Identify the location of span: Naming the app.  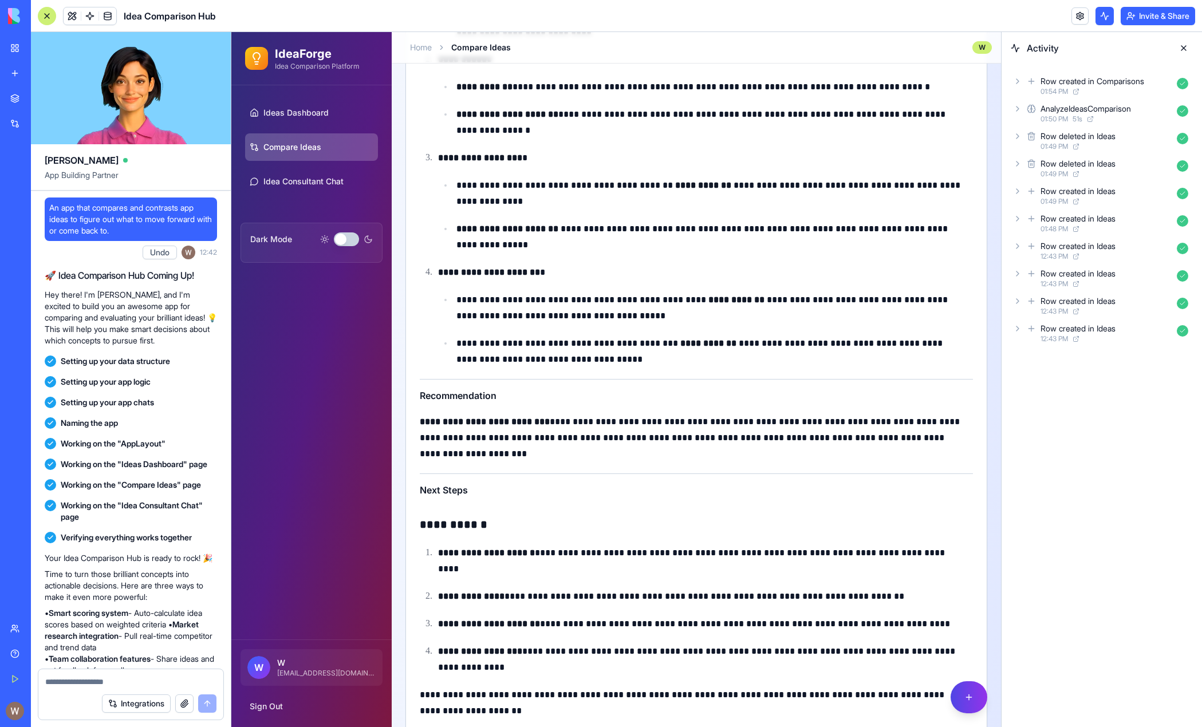
(89, 423).